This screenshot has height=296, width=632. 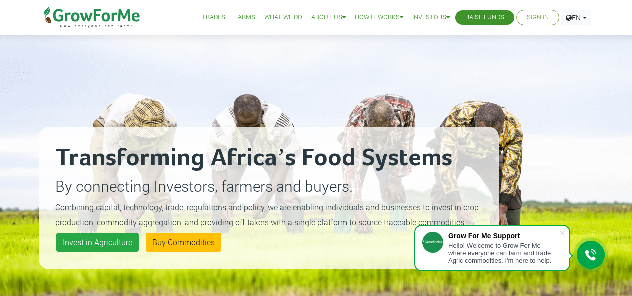 I want to click on small: Combining capital, technology, trade, regulations and policy, we are enabling individuals and bus..., so click(x=267, y=214).